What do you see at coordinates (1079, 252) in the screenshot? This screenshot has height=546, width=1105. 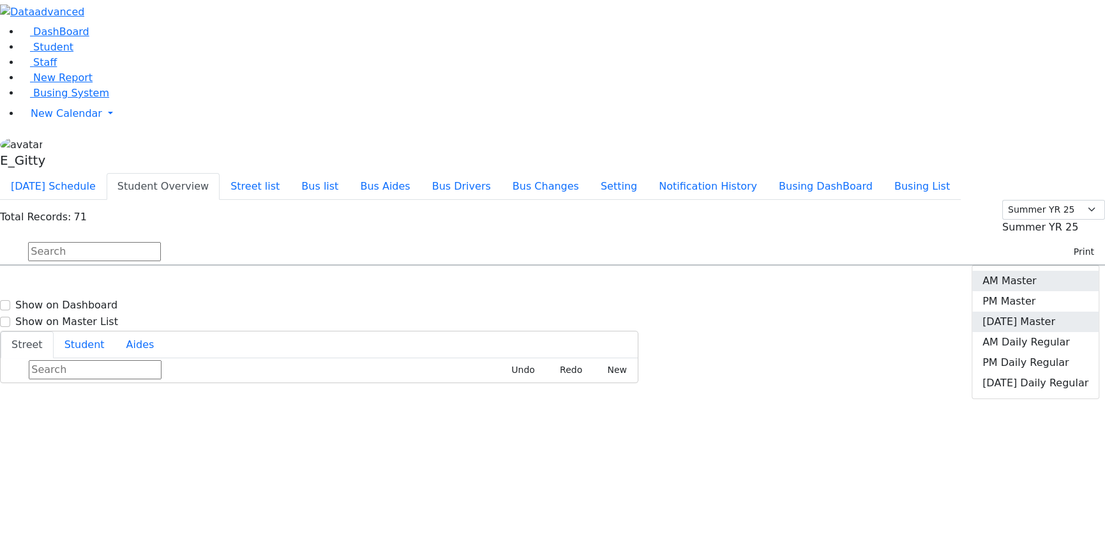 I see `button: Print` at bounding box center [1079, 252].